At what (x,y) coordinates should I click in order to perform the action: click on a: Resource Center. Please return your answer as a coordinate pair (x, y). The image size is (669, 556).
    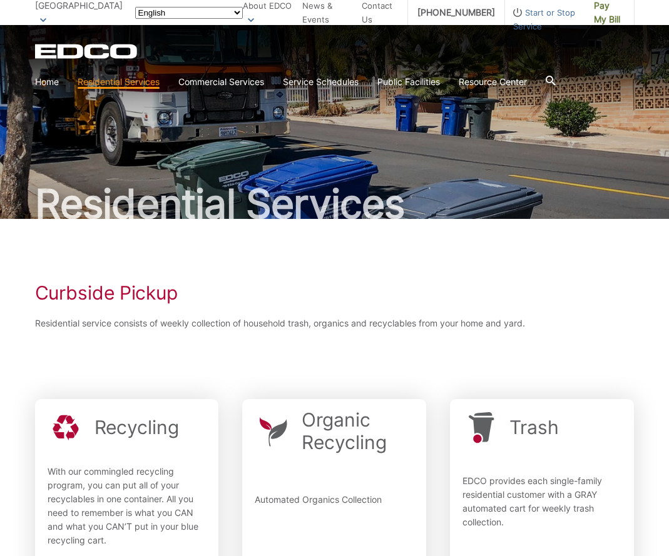
    Looking at the image, I should click on (492, 82).